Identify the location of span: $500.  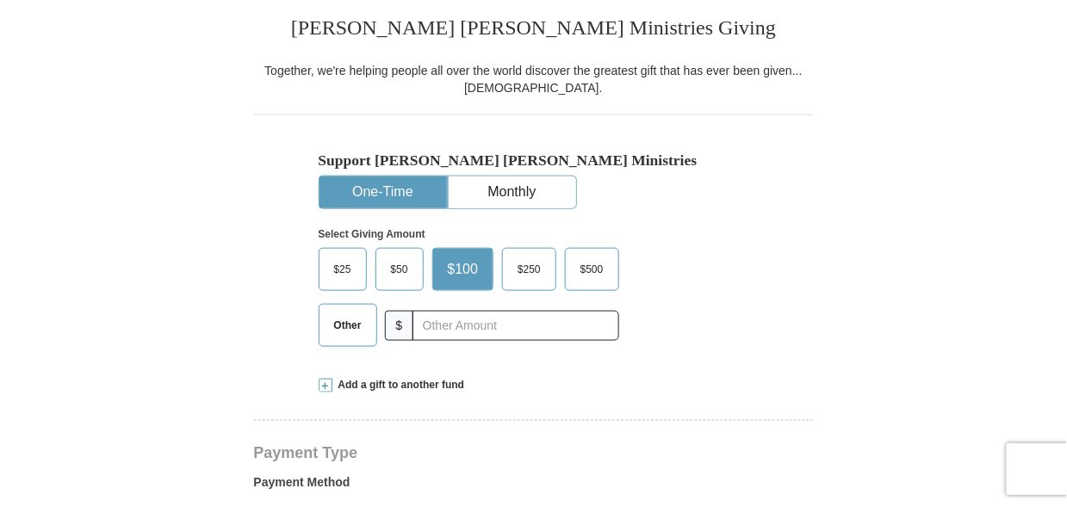
(592, 270).